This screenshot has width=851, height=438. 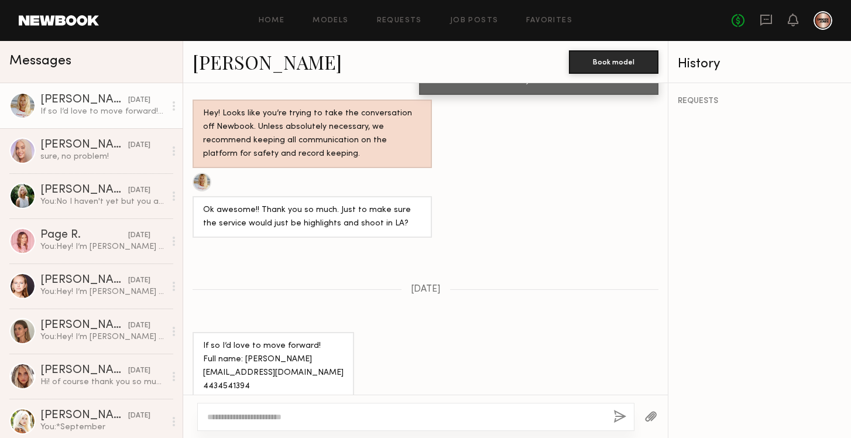 I want to click on div: REQUESTS, so click(x=760, y=101).